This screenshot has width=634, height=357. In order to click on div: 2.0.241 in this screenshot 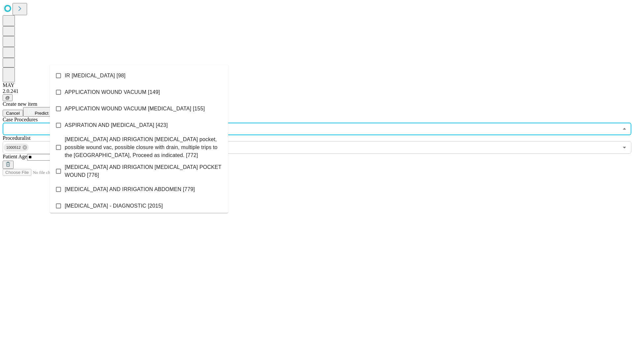, I will do `click(317, 91)`.